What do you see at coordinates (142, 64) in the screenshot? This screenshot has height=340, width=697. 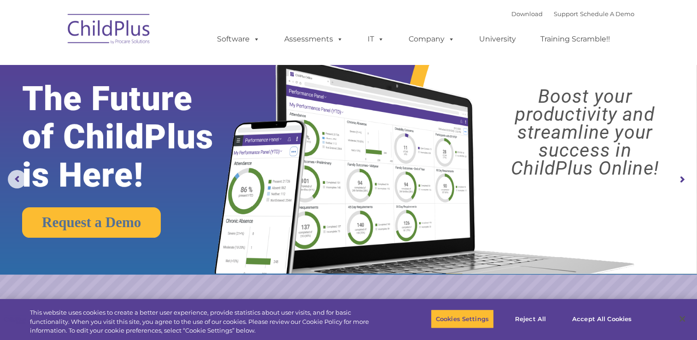 I see `span: Last name` at bounding box center [142, 64].